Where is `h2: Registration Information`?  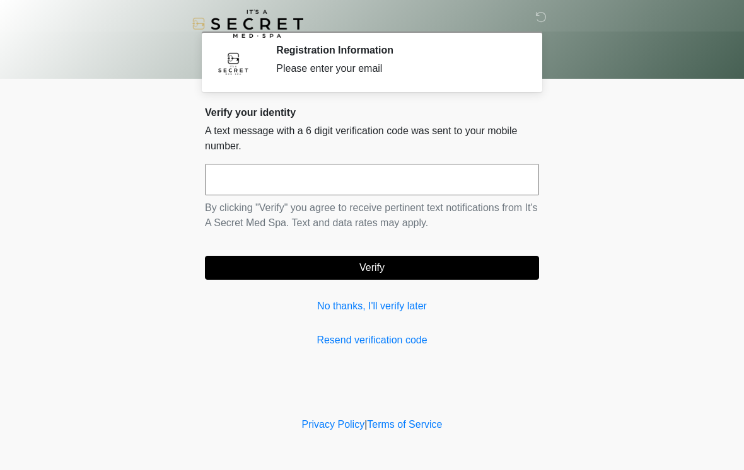
h2: Registration Information is located at coordinates (398, 50).